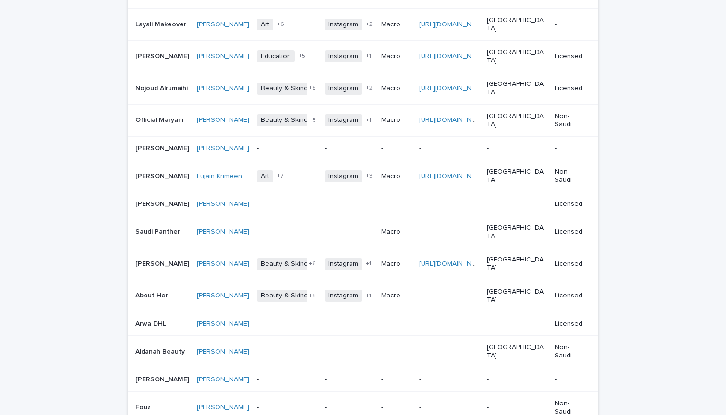 Image resolution: width=726 pixels, height=415 pixels. Describe the element at coordinates (162, 87) in the screenshot. I see `p: Nojoud Alrumaihi` at that location.